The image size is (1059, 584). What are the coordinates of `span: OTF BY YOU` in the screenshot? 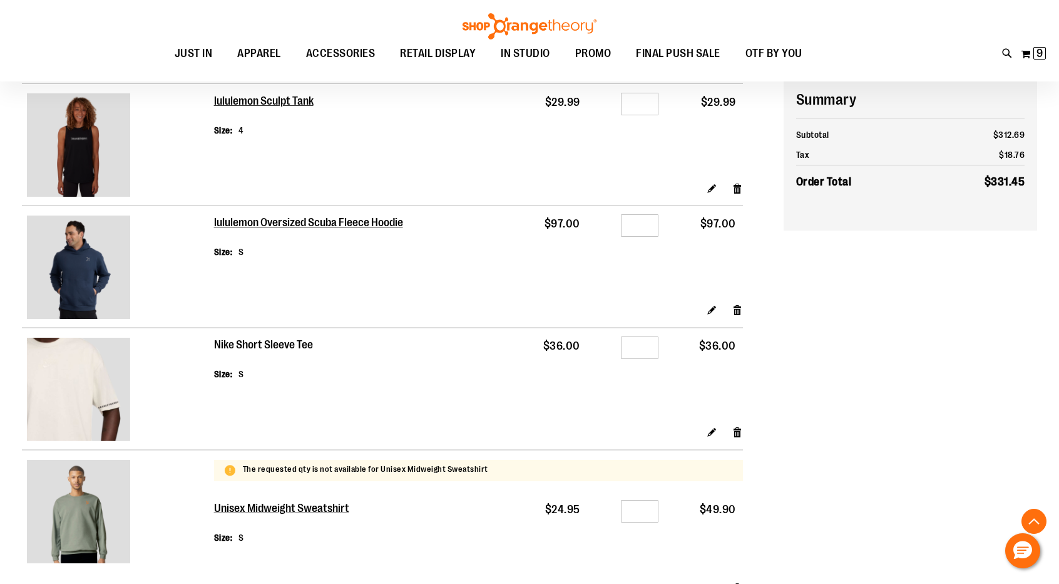 It's located at (774, 53).